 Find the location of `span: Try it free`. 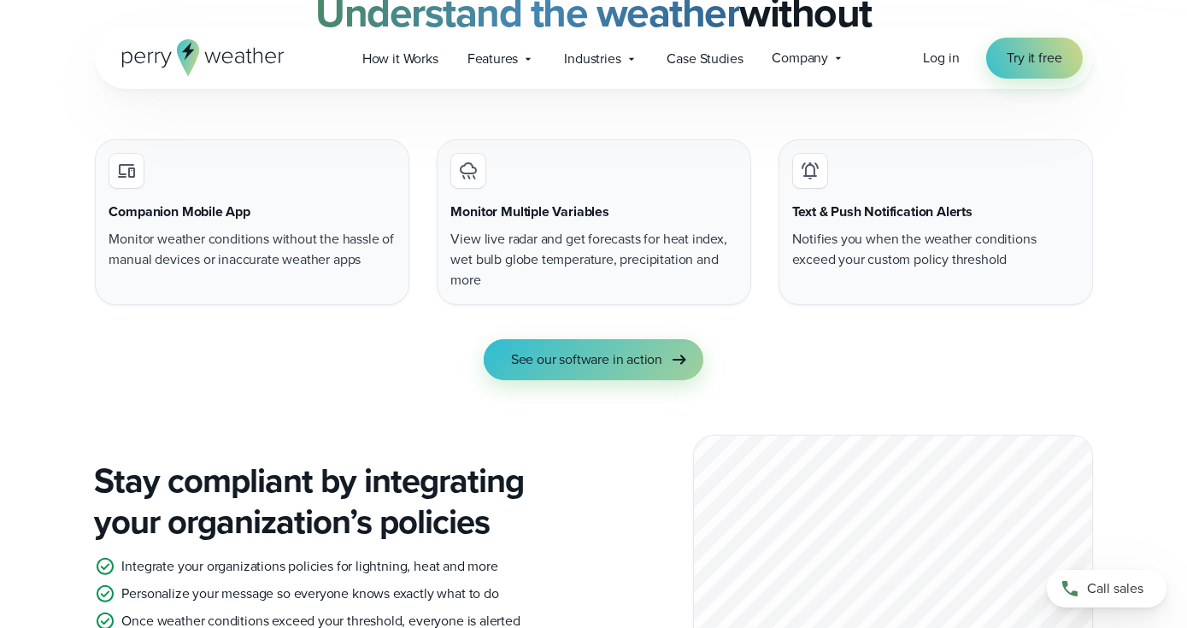

span: Try it free is located at coordinates (1034, 58).